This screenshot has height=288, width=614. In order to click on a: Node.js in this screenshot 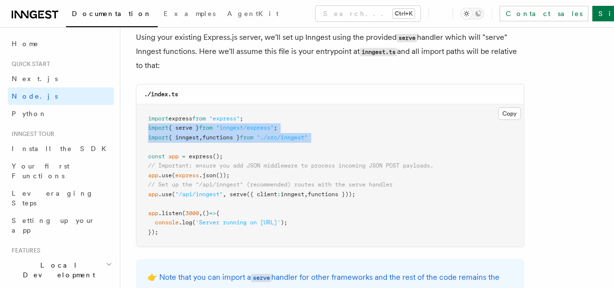, I will do `click(61, 96)`.